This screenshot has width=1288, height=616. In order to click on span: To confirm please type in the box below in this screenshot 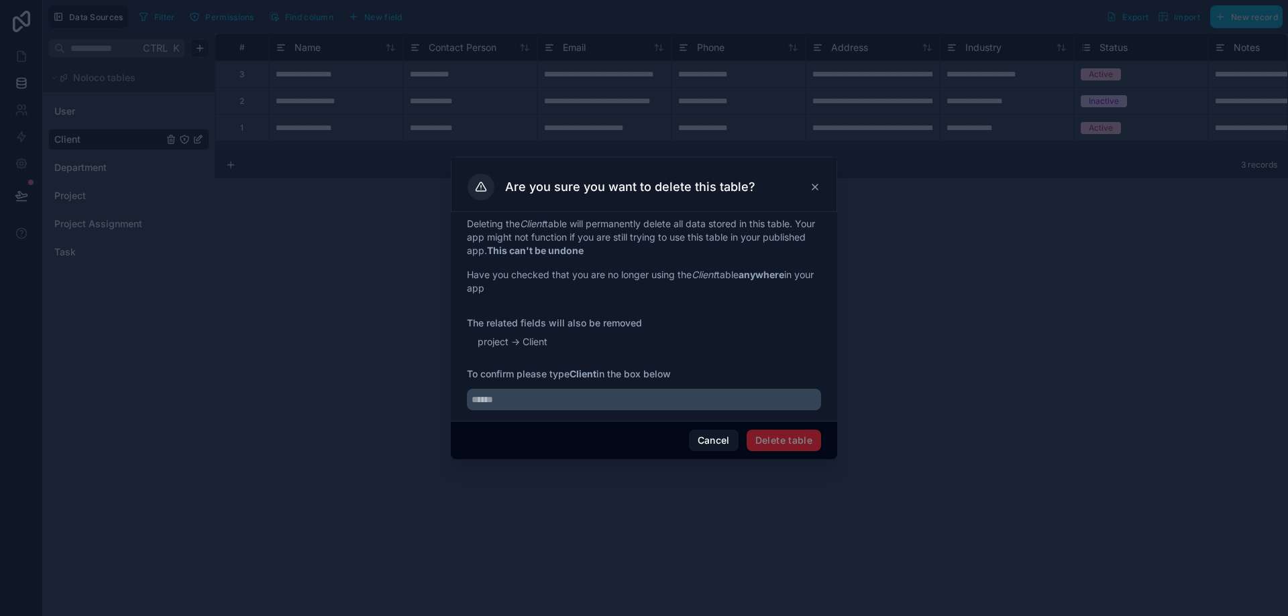, I will do `click(644, 374)`.